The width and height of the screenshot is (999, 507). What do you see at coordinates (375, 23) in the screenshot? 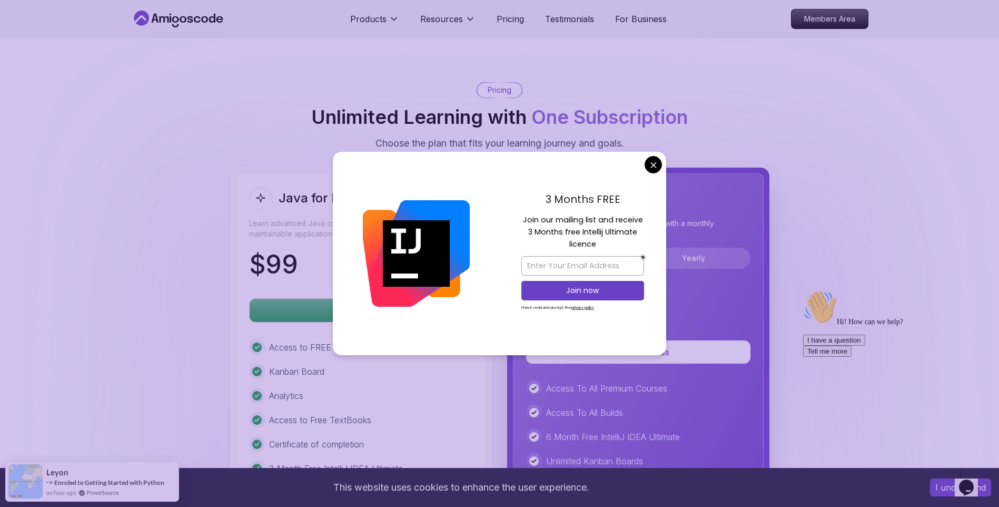
I see `button: Products` at bounding box center [375, 23].